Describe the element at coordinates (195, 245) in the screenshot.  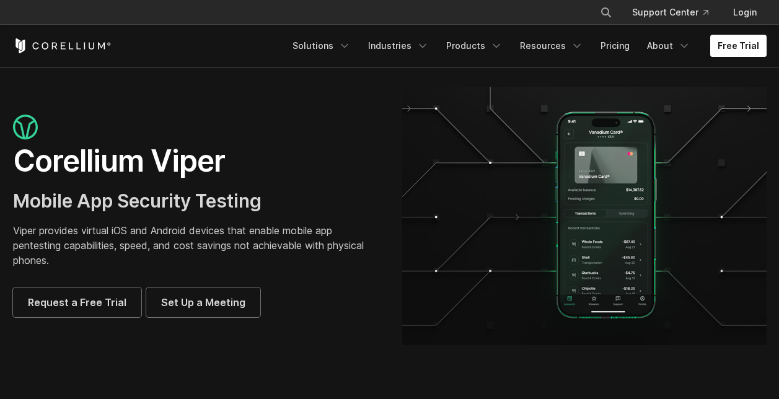
I see `p: Viper provides virtual iOS and Android devices that enable mobile app pentesting capabilities, sp...` at that location.